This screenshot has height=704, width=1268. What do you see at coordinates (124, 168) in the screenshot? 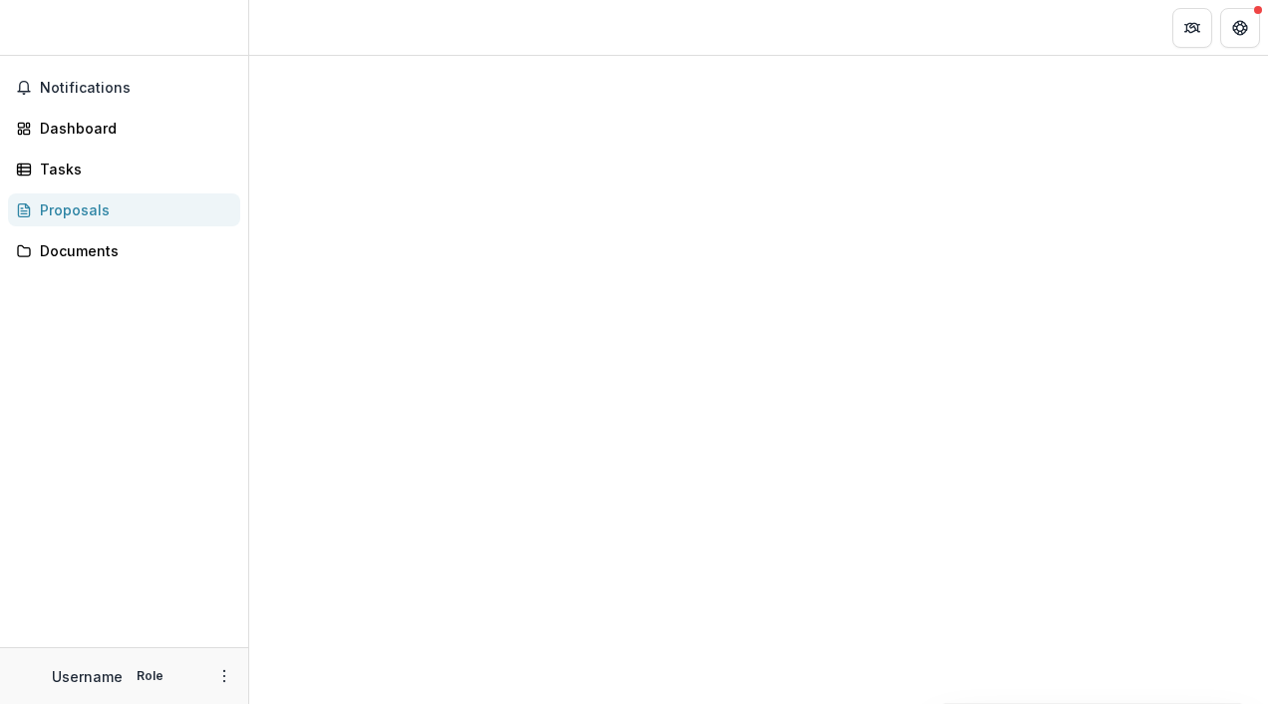
I see `a: Tasks` at bounding box center [124, 168].